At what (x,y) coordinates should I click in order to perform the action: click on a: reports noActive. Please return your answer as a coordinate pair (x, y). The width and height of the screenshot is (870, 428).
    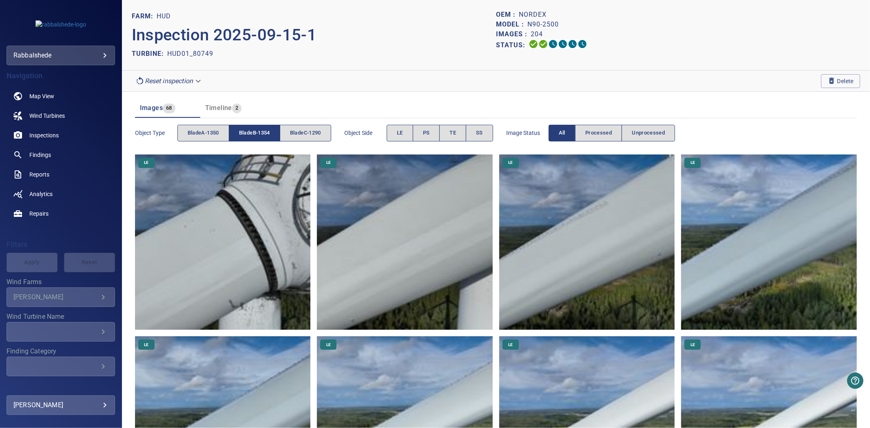
    Looking at the image, I should click on (61, 175).